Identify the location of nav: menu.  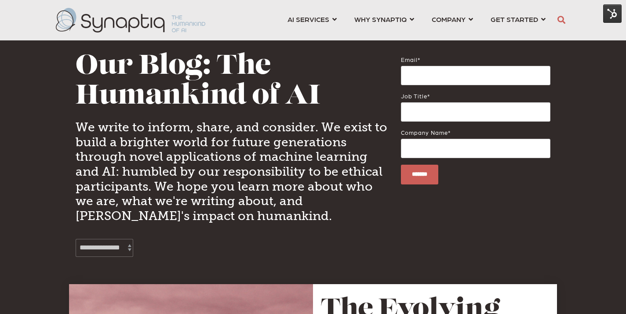
(416, 20).